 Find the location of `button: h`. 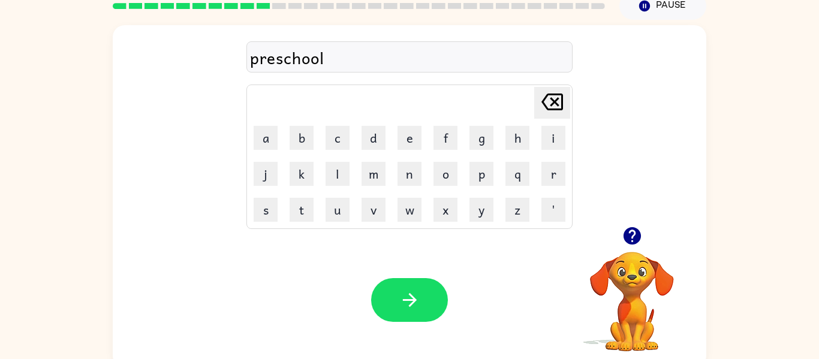

button: h is located at coordinates (518, 138).